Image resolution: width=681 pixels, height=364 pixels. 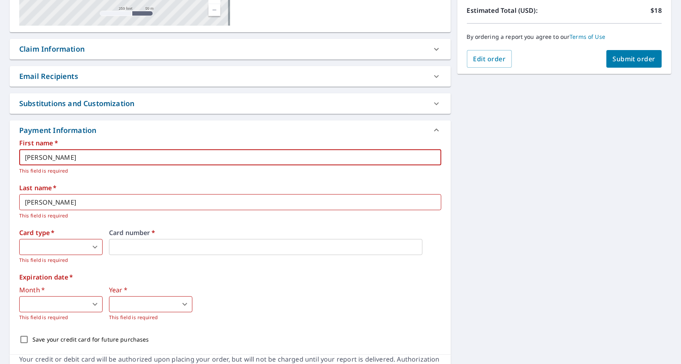 What do you see at coordinates (230, 143) in the screenshot?
I see `label: First name` at bounding box center [230, 143].